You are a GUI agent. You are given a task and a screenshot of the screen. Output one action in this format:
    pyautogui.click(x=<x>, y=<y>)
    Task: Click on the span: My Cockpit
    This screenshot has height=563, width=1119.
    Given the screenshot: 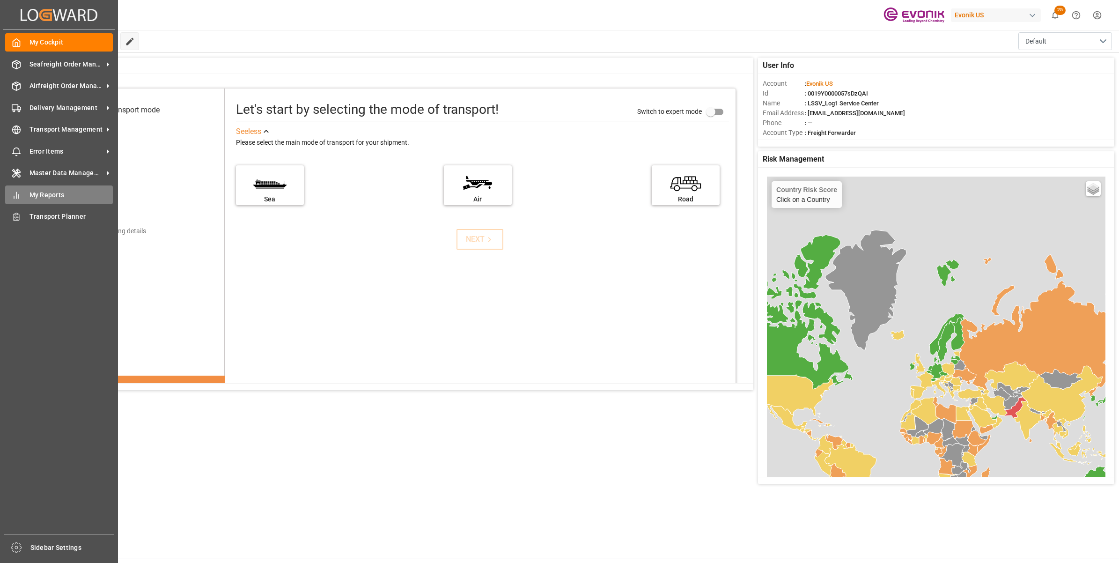 What is the action you would take?
    pyautogui.click(x=71, y=42)
    